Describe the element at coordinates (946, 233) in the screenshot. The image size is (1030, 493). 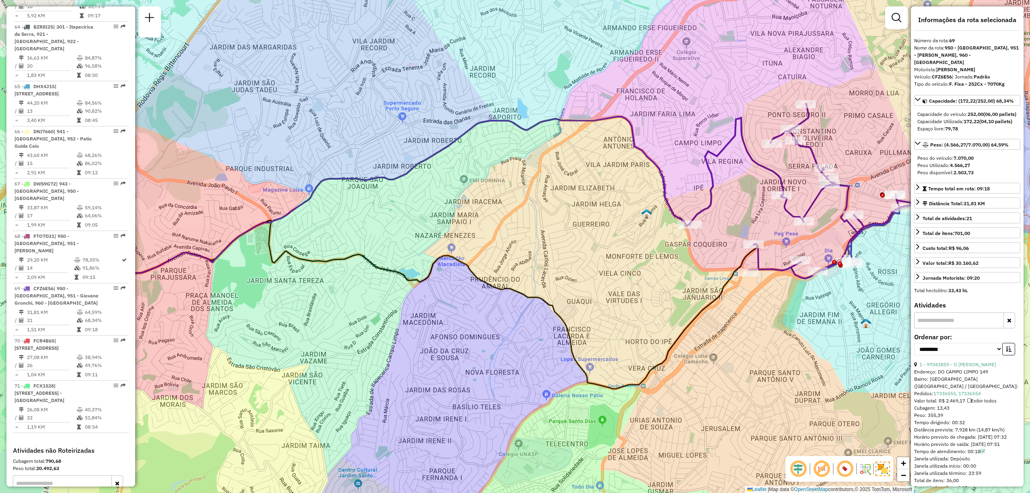
I see `div: Total de itens:` at that location.